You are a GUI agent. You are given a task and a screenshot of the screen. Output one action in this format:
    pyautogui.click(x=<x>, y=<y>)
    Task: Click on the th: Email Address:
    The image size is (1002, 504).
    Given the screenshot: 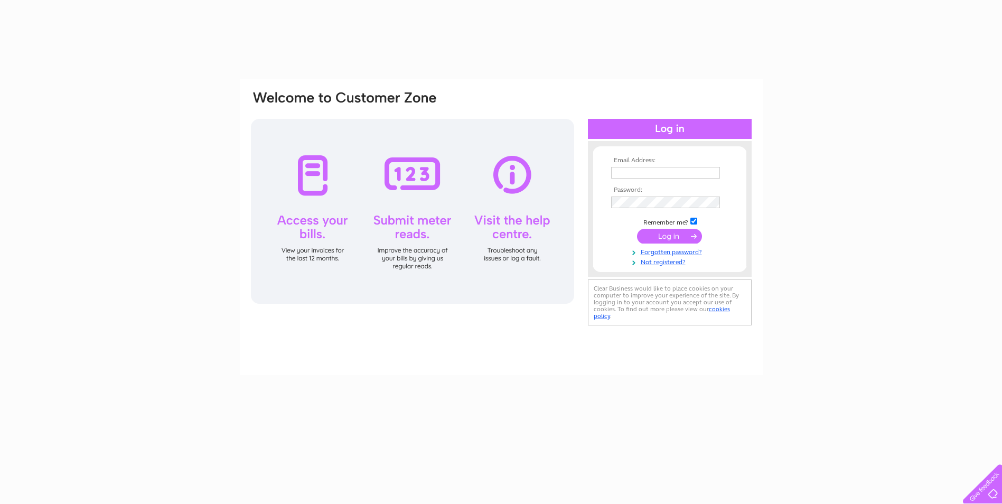 What is the action you would take?
    pyautogui.click(x=670, y=161)
    